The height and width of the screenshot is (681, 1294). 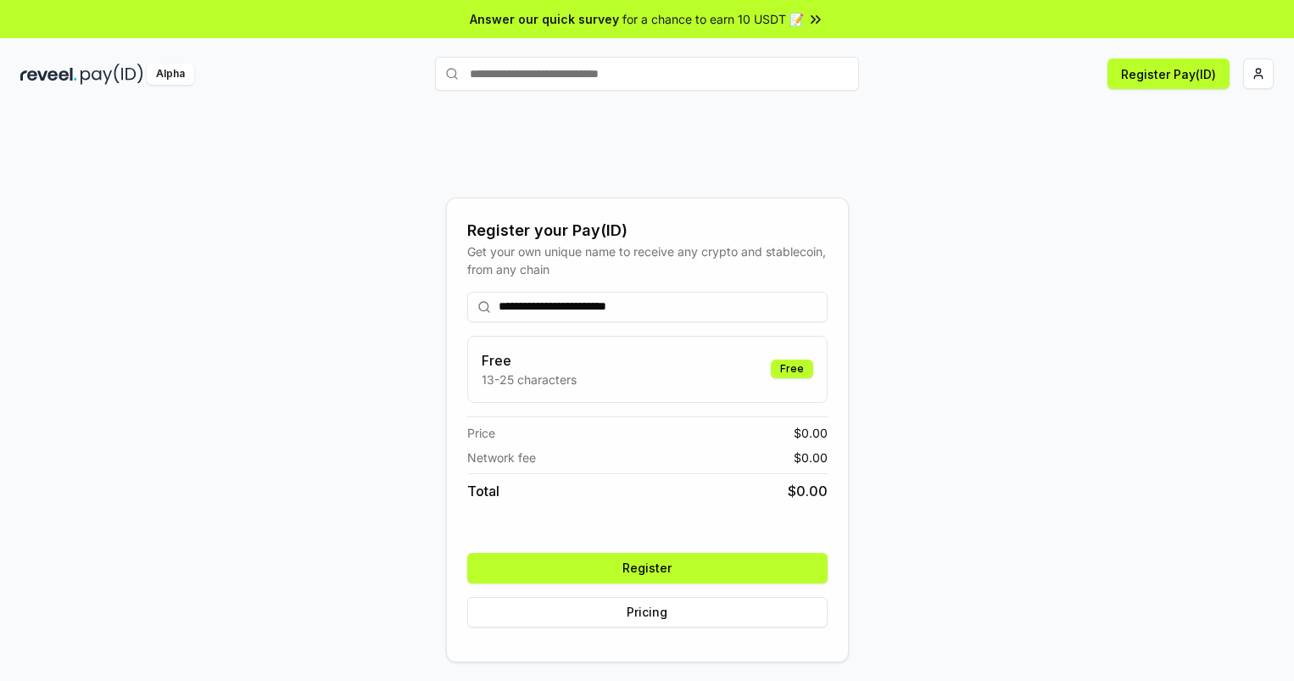 What do you see at coordinates (647, 612) in the screenshot?
I see `button: Pricing` at bounding box center [647, 612].